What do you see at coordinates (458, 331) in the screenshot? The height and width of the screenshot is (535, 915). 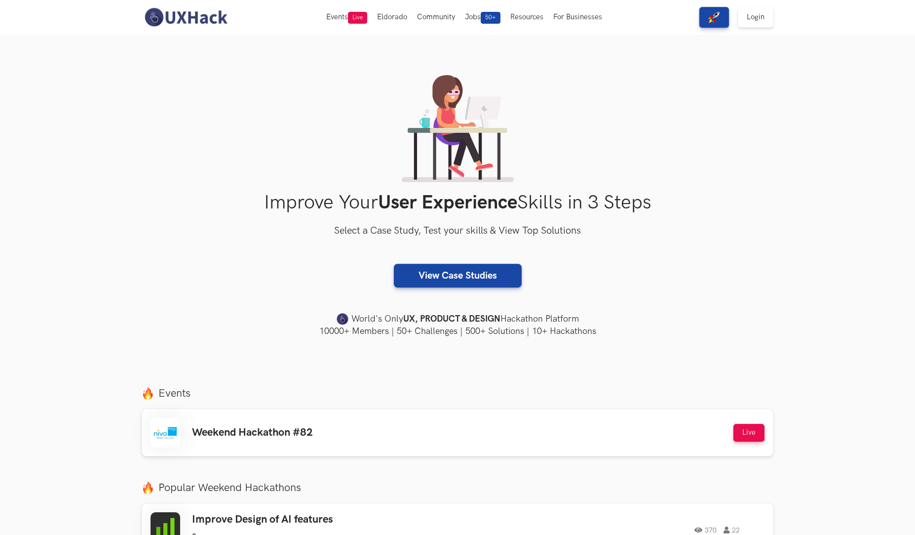 I see `h4: 10000+ Members | 50+ Challenges | 500+ Solutions | 10+ Hackathons` at bounding box center [458, 331].